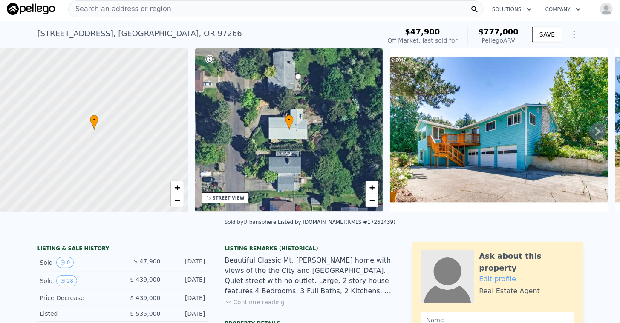 The height and width of the screenshot is (323, 620). What do you see at coordinates (574, 34) in the screenshot?
I see `button: Show Options` at bounding box center [574, 34].